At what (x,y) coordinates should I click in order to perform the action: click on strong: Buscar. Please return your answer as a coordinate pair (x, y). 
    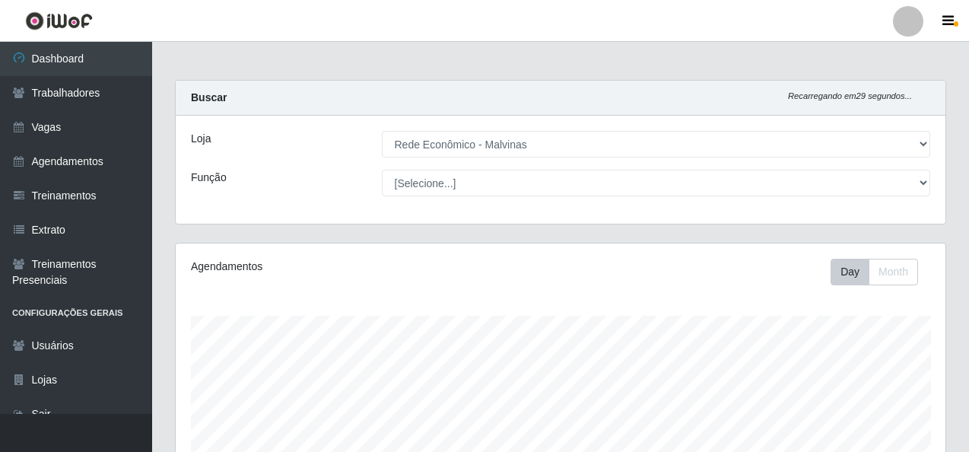
    Looking at the image, I should click on (208, 97).